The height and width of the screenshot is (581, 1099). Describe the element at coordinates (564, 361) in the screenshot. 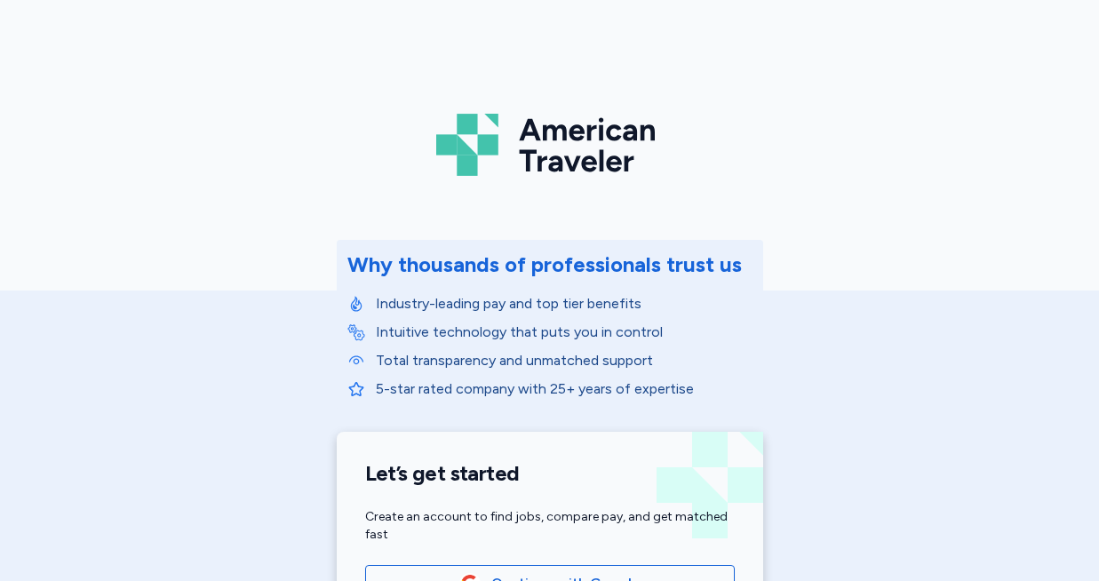

I see `p: Total transparency and unmatched support` at that location.